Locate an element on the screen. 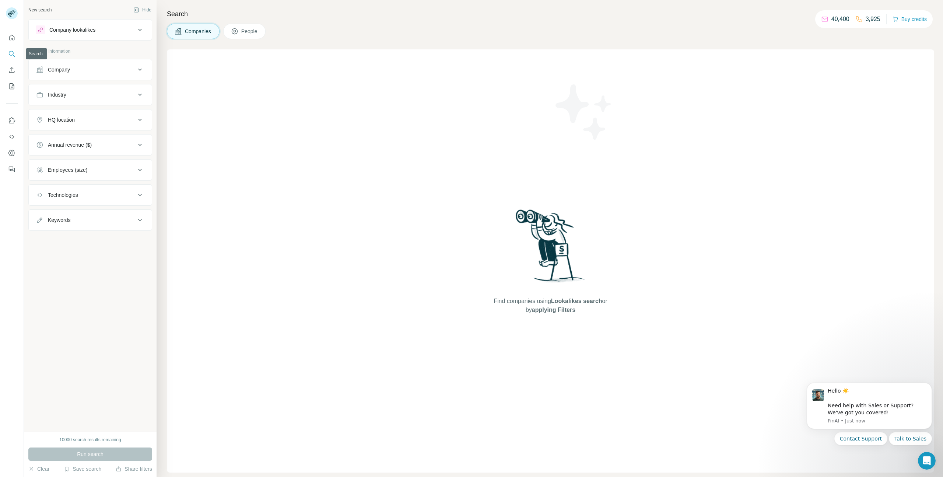 Image resolution: width=943 pixels, height=477 pixels. div: 10000 search results remaining is located at coordinates (90, 439).